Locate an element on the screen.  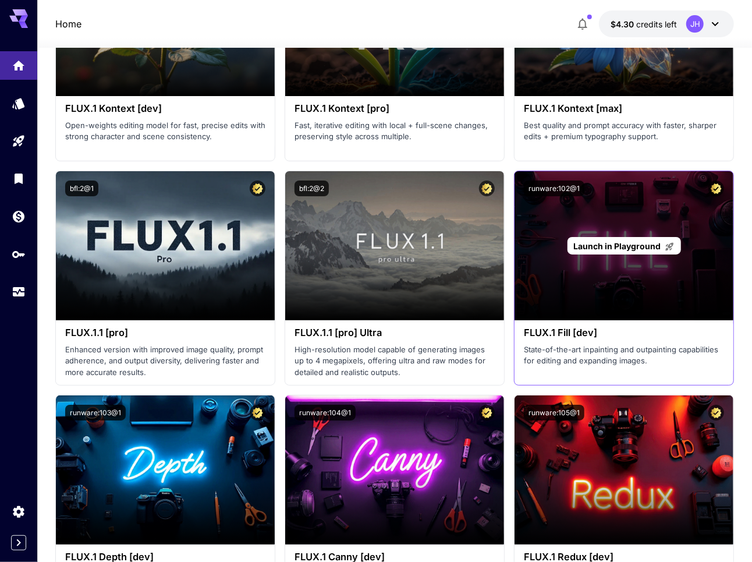
div: Expand sidebar is located at coordinates (19, 542).